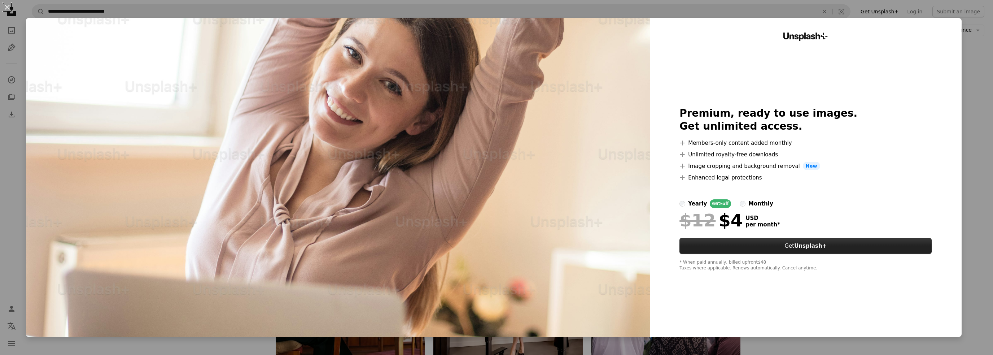 Image resolution: width=993 pixels, height=355 pixels. What do you see at coordinates (805, 265) in the screenshot?
I see `div: * When paid annually, billed upfront $48 Taxes where applicable. Renews automatically. Cancel any...` at bounding box center [805, 265].